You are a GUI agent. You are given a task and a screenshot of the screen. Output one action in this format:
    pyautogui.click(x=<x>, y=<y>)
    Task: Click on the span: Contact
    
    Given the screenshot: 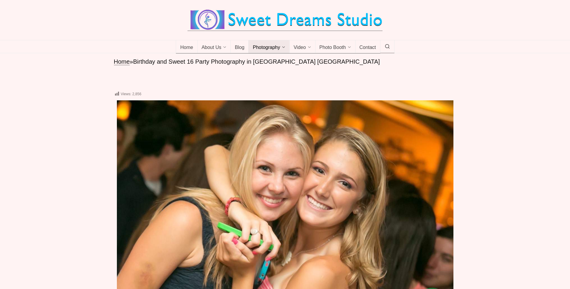 What is the action you would take?
    pyautogui.click(x=368, y=48)
    